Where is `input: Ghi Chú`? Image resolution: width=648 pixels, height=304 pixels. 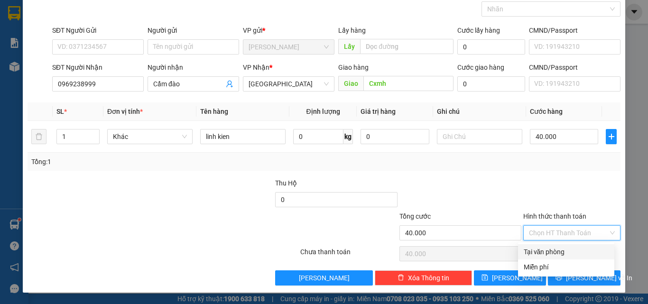
input: Ghi Chú is located at coordinates (480, 137).